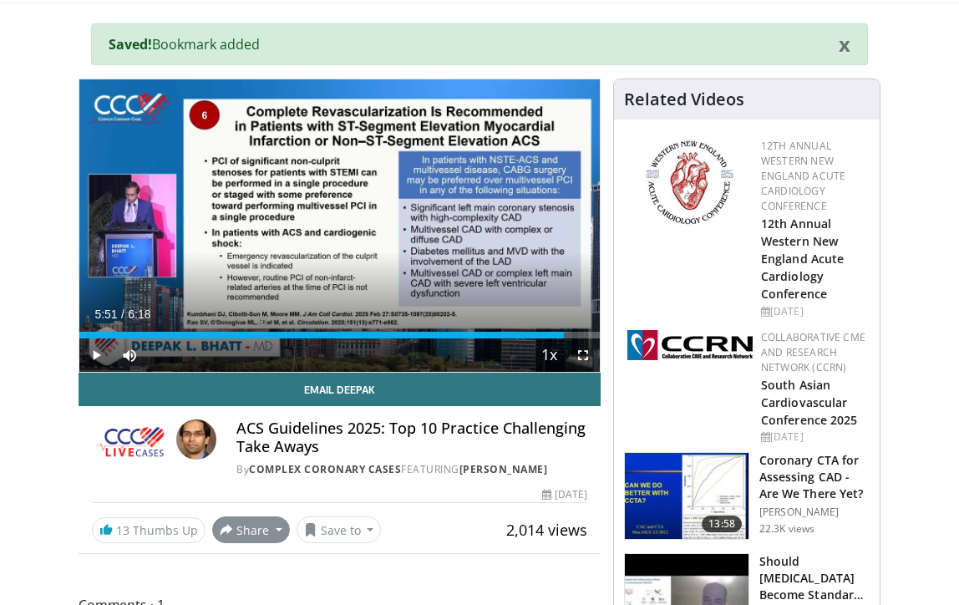 This screenshot has height=605, width=959. What do you see at coordinates (787, 529) in the screenshot?
I see `p: 22.3K views` at bounding box center [787, 529].